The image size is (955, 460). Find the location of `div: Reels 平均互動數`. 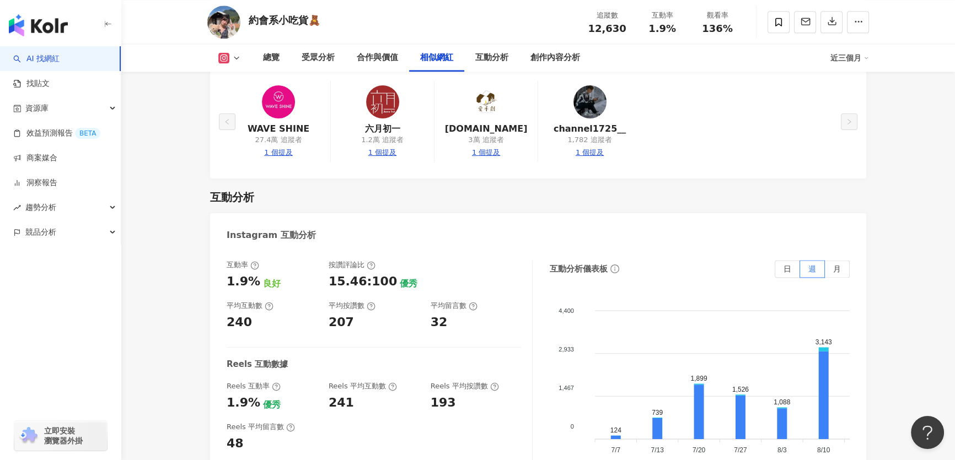

div: Reels 平均互動數 is located at coordinates (363, 386).